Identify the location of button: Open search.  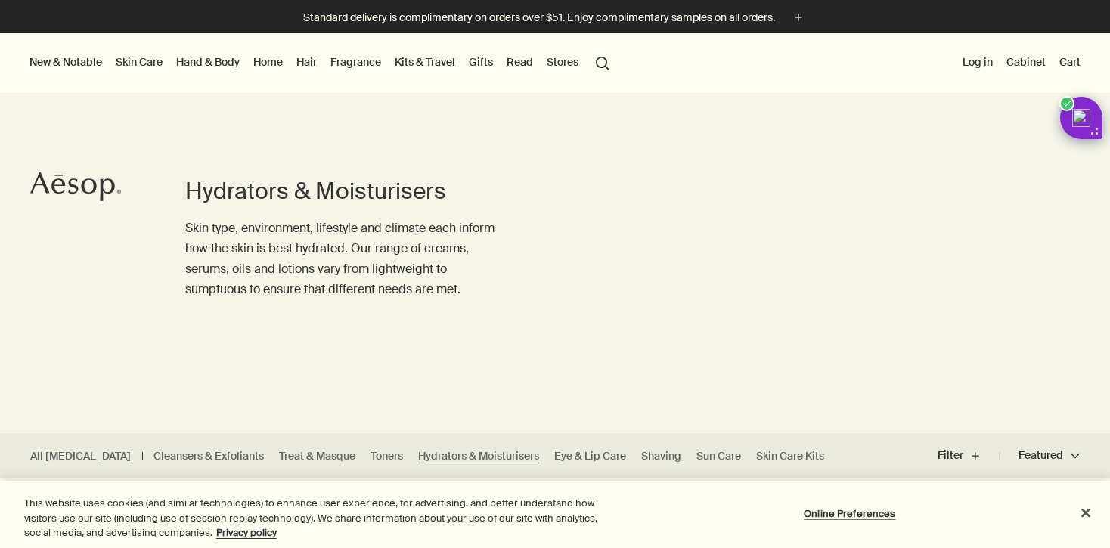
(603, 62).